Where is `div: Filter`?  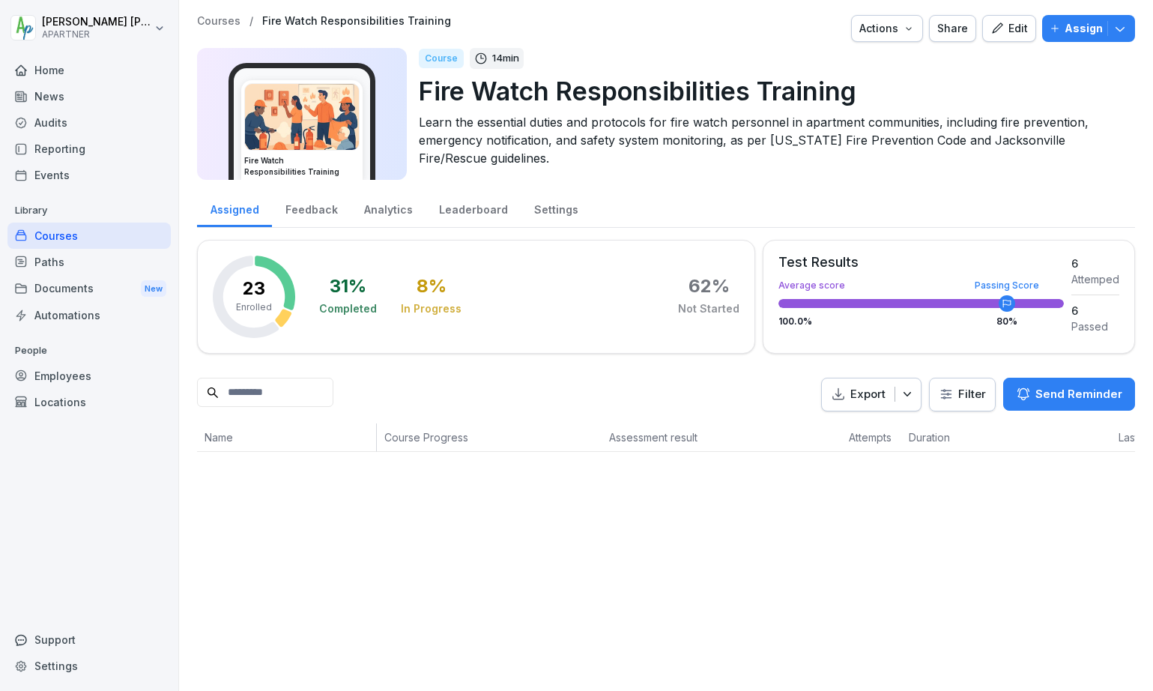
div: Filter is located at coordinates (962, 394).